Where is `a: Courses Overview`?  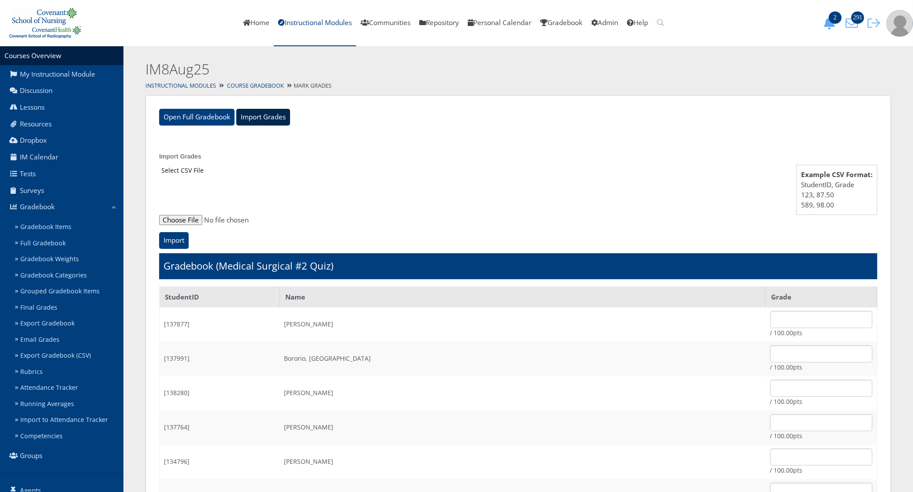 a: Courses Overview is located at coordinates (33, 56).